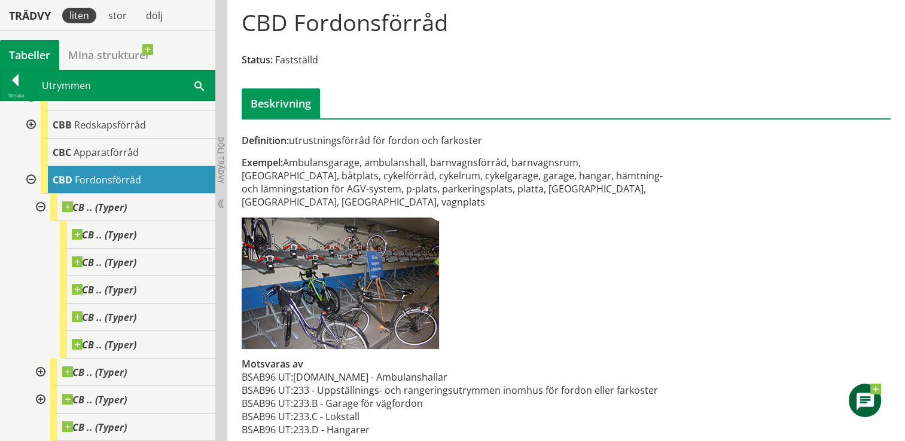  What do you see at coordinates (265, 141) in the screenshot?
I see `span: Definition:` at bounding box center [265, 141].